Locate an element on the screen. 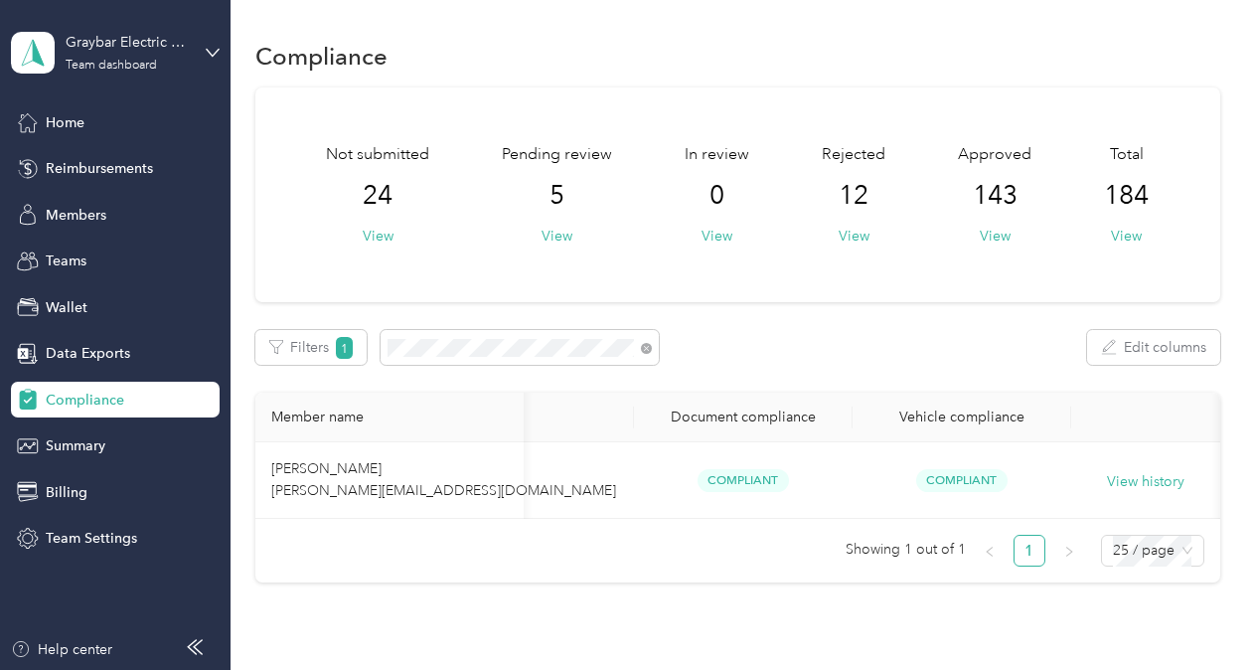 This screenshot has height=670, width=1254. div: Team dashboard is located at coordinates (111, 66).